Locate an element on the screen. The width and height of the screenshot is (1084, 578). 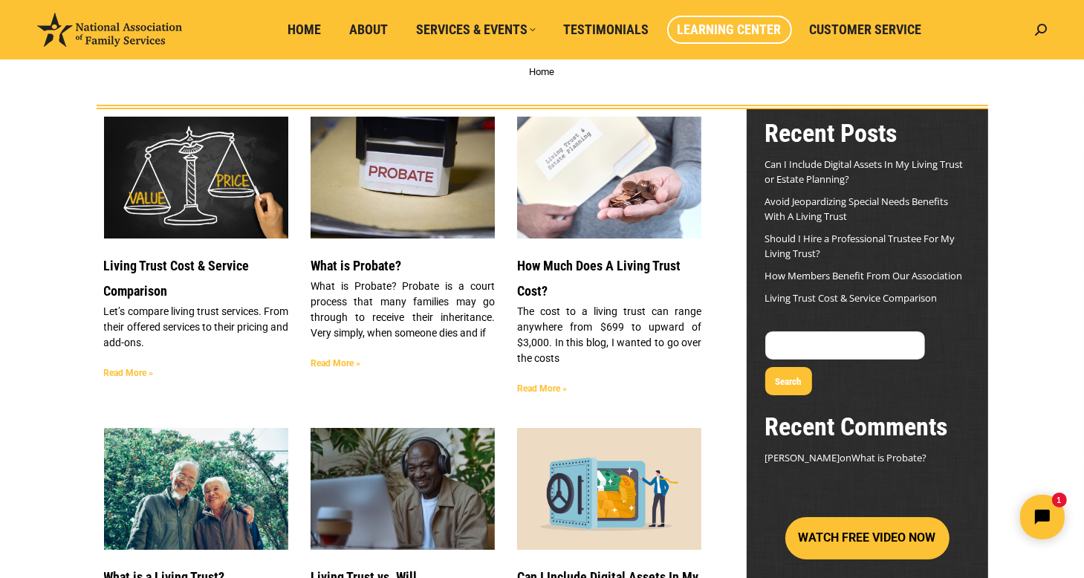
h2: Recent Posts is located at coordinates (867, 133).